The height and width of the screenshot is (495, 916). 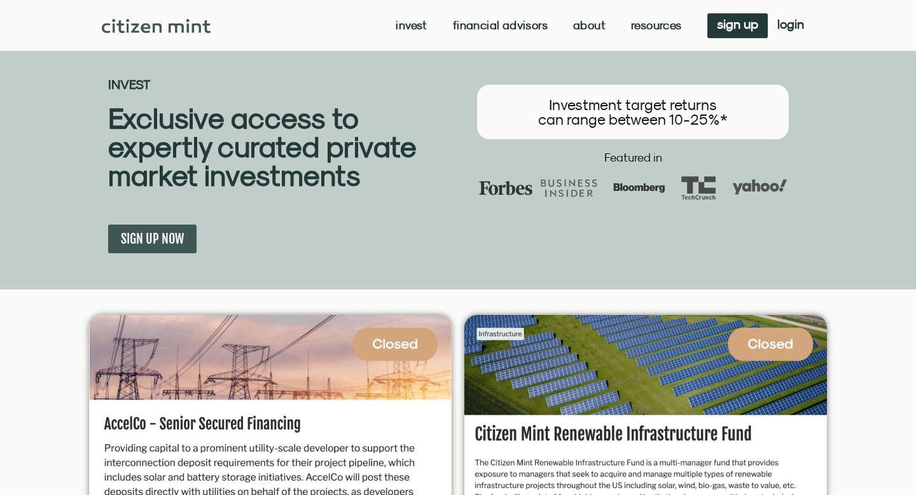 What do you see at coordinates (500, 25) in the screenshot?
I see `a: Financial Advisors` at bounding box center [500, 25].